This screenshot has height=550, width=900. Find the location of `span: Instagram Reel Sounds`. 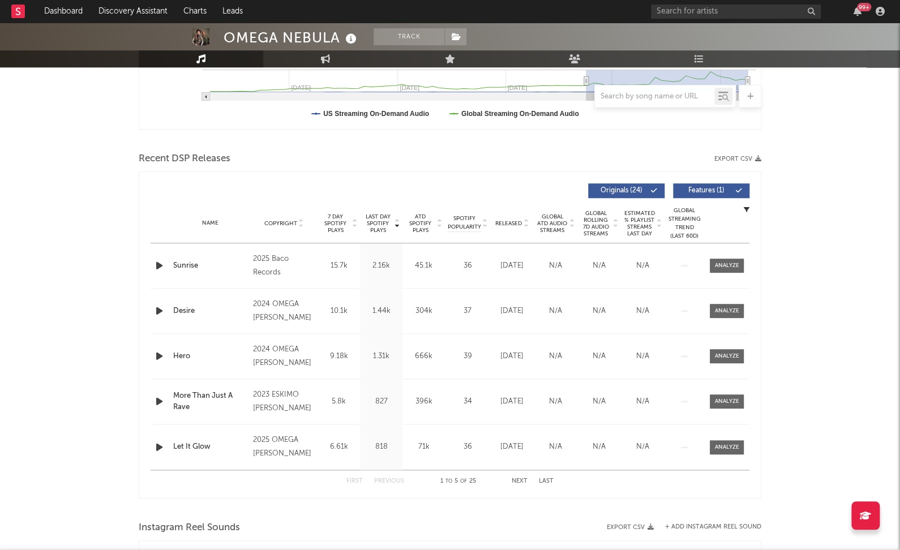

span: Instagram Reel Sounds is located at coordinates (189, 528).